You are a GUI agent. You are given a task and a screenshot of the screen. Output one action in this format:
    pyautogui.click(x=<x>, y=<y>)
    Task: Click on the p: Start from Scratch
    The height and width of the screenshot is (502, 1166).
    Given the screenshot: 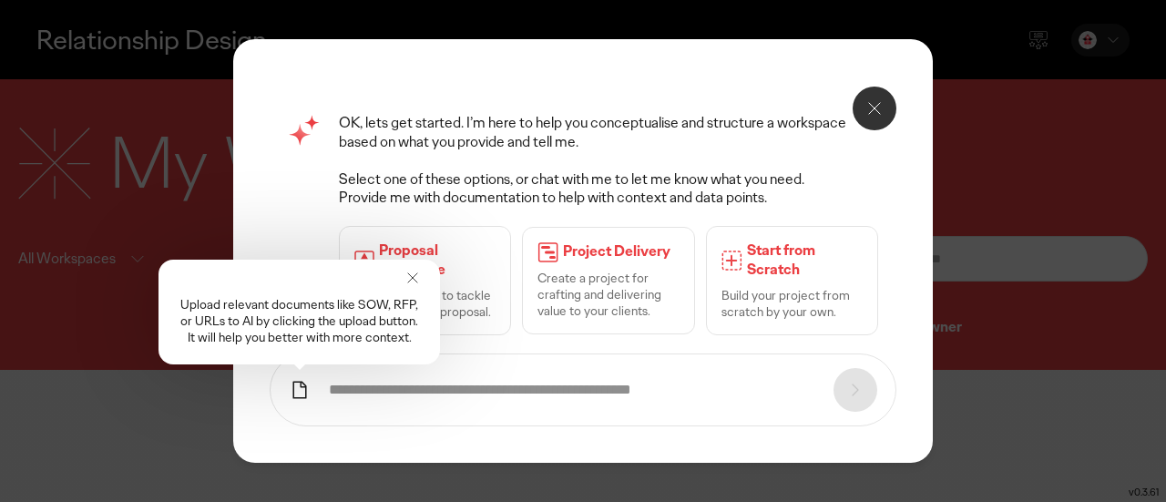 What is the action you would take?
    pyautogui.click(x=805, y=261)
    